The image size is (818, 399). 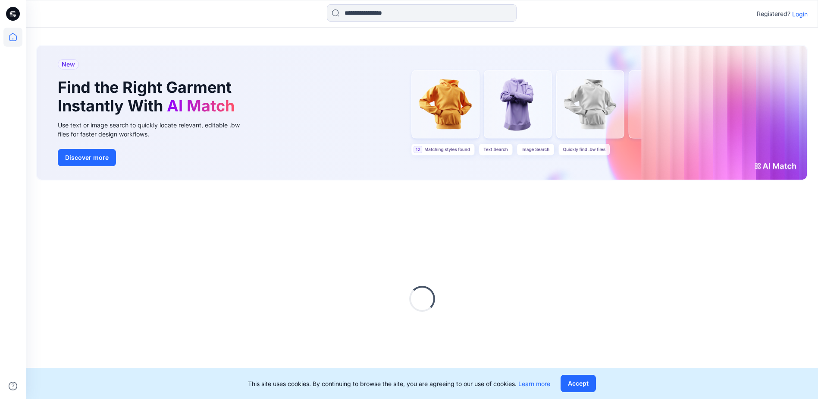 What do you see at coordinates (201, 106) in the screenshot?
I see `span: AI Match` at bounding box center [201, 106].